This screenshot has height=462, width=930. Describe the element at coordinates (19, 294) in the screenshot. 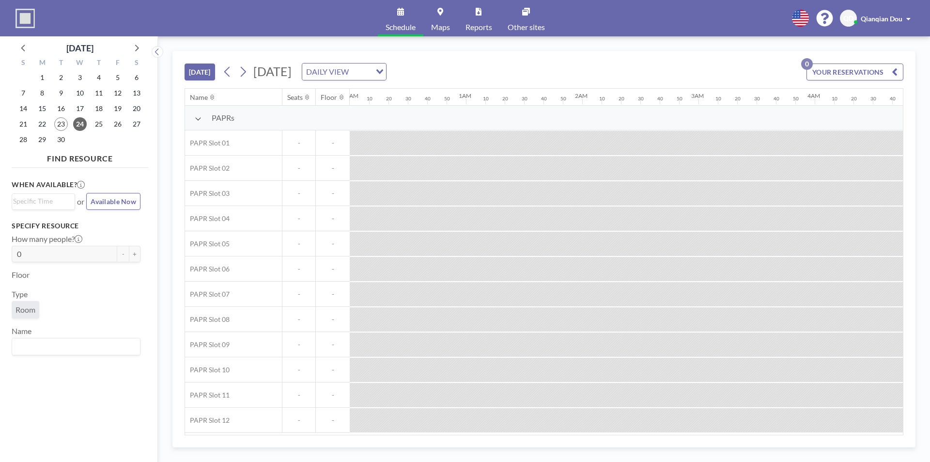

I see `label: Type` at that location.